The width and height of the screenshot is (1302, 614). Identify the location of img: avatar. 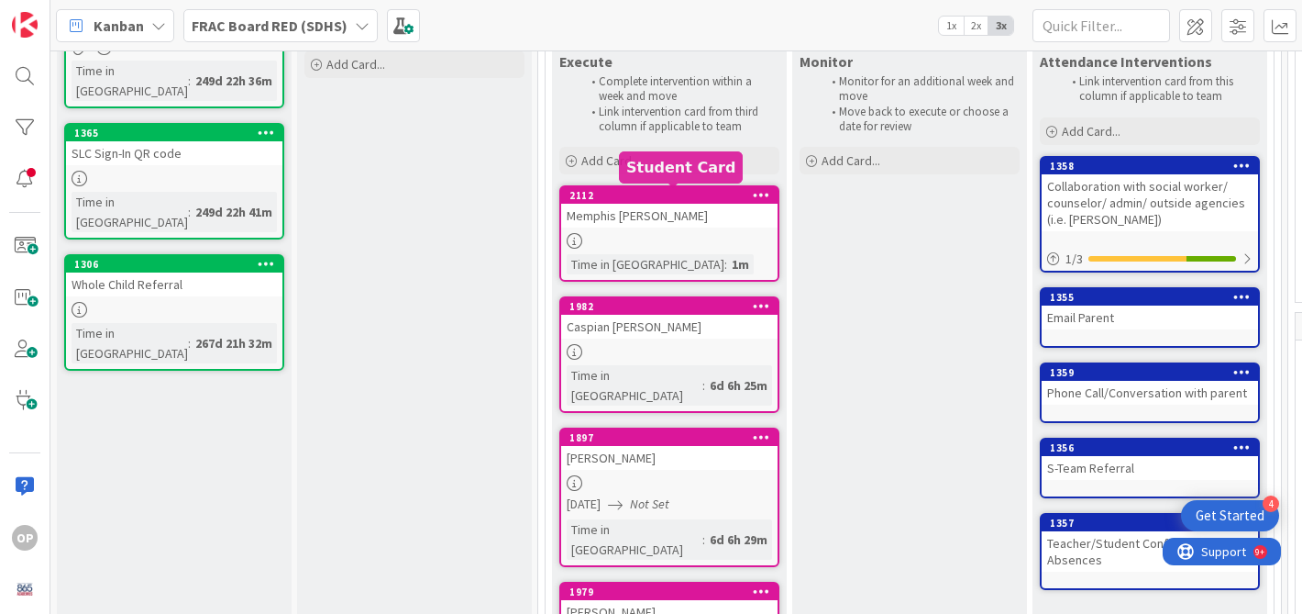
(25, 589).